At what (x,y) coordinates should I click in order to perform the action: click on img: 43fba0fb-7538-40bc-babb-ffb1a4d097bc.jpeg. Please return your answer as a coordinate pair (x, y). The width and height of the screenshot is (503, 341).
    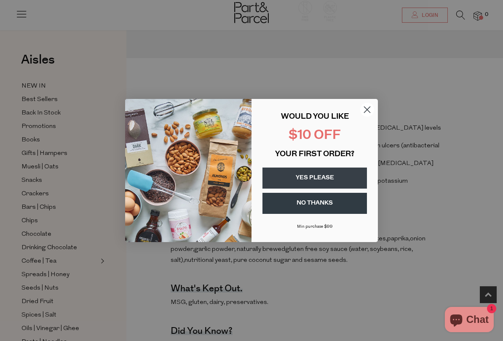
    Looking at the image, I should click on (188, 171).